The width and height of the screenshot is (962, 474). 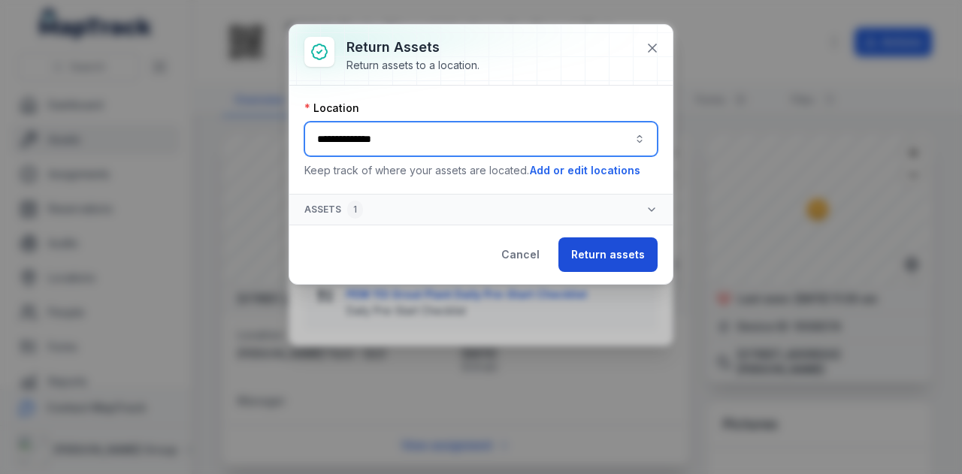 I want to click on div: 1, so click(x=355, y=210).